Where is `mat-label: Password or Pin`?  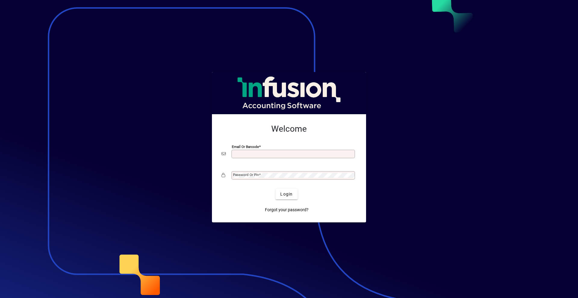
mat-label: Password or Pin is located at coordinates (246, 174).